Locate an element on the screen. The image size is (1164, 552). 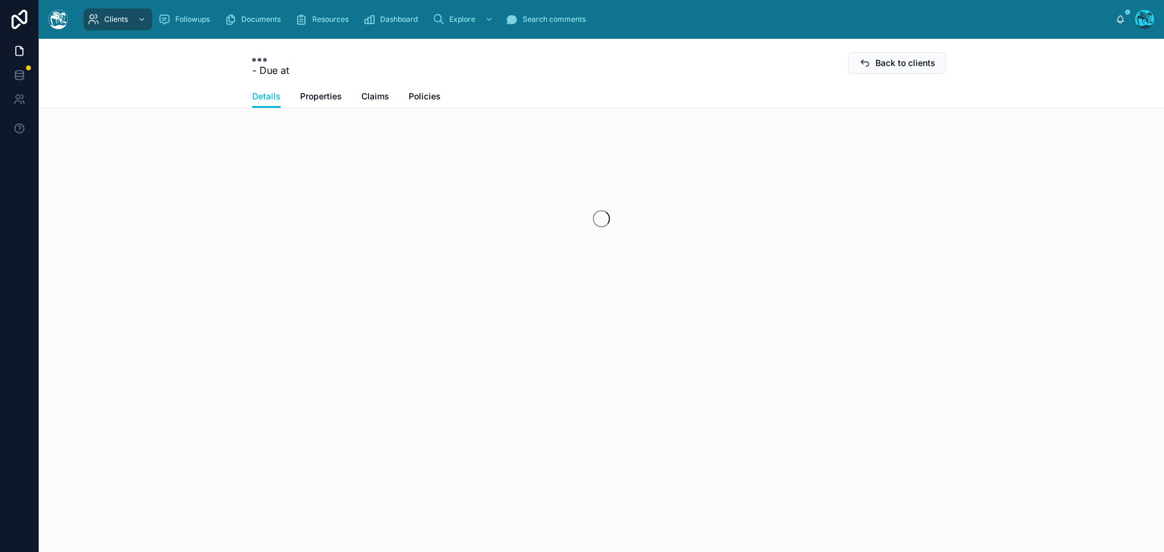
span: - Due at is located at coordinates (270, 70).